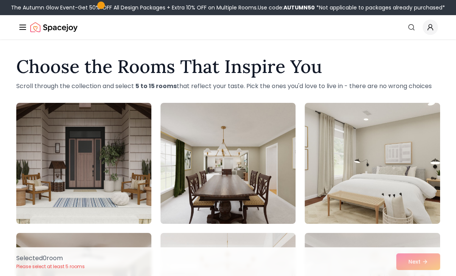 The height and width of the screenshot is (276, 456). Describe the element at coordinates (54, 27) in the screenshot. I see `a: Spacejoy` at that location.